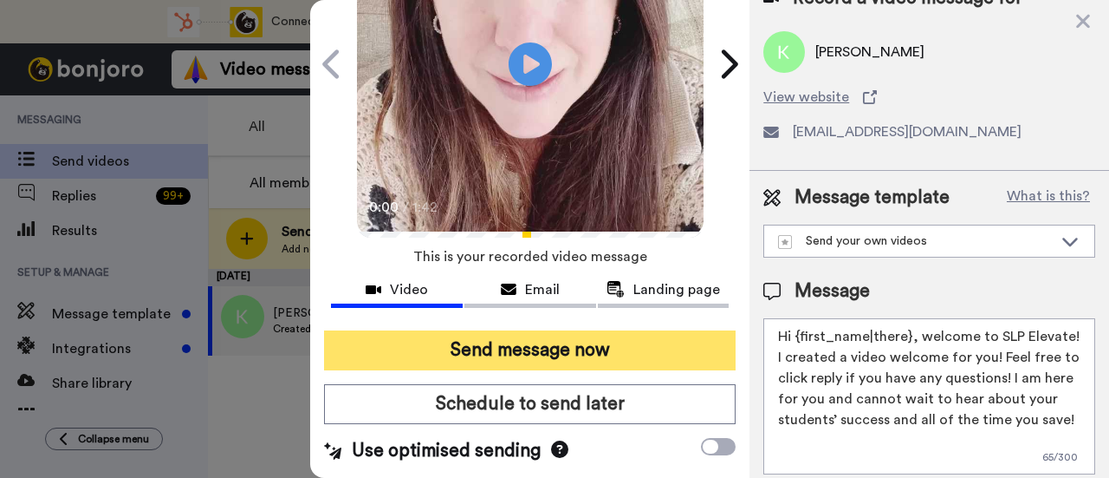  I want to click on div: Send your own videos, so click(915, 241).